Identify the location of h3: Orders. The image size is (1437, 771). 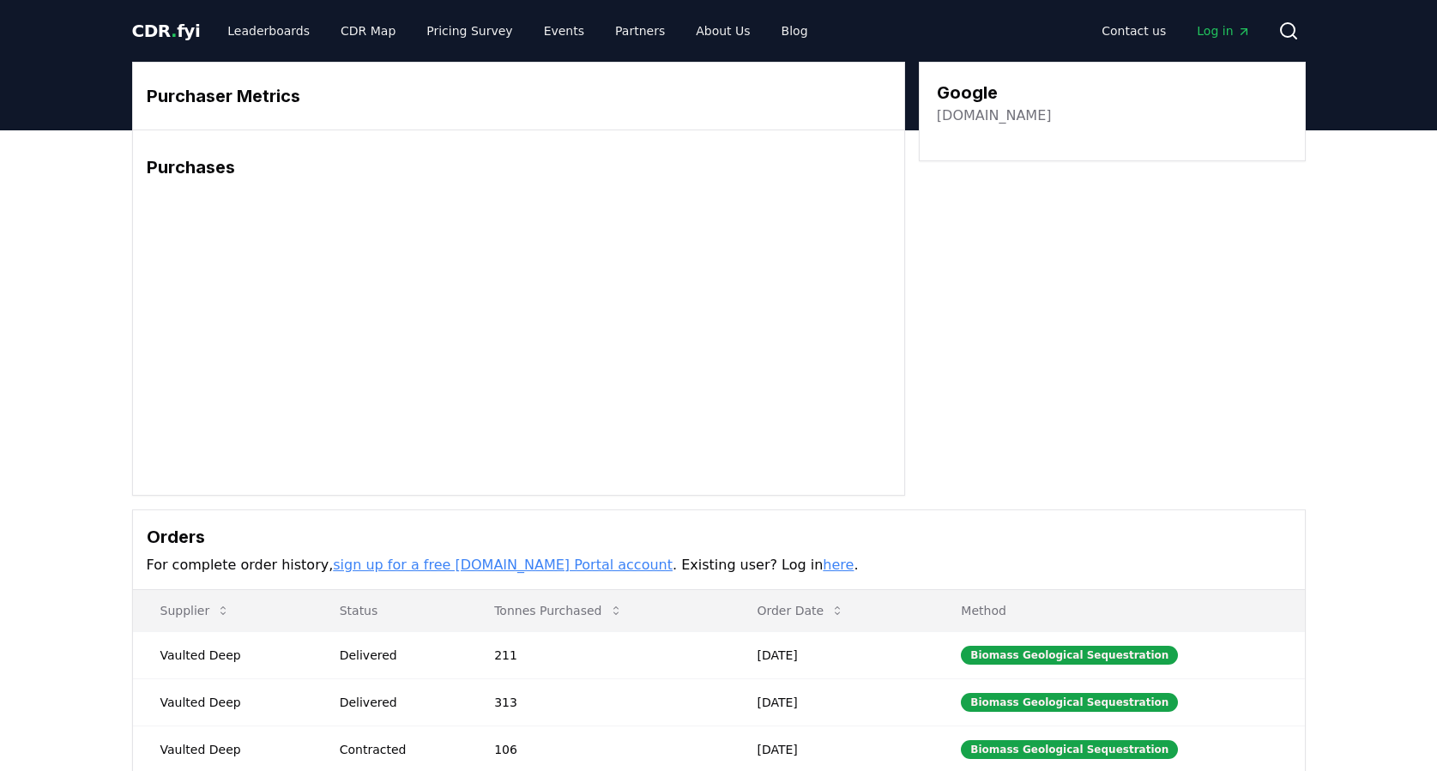
(719, 537).